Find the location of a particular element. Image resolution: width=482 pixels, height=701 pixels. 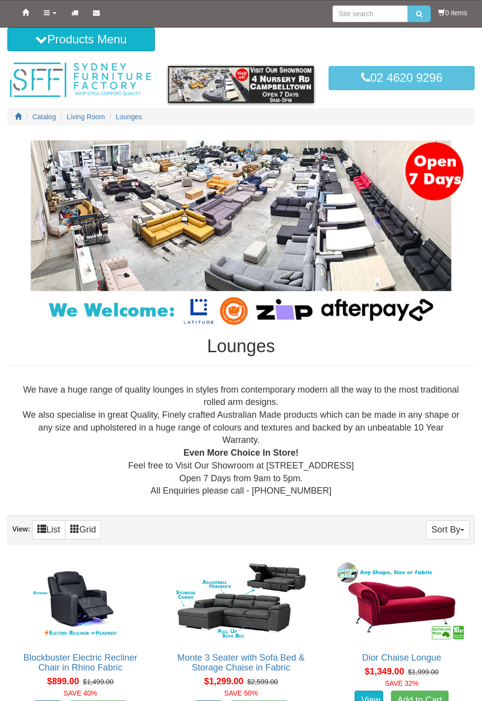

h1: Lounges is located at coordinates (241, 346).